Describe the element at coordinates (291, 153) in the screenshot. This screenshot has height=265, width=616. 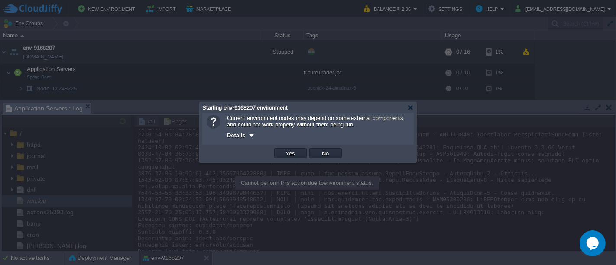
I see `button: Yes` at that location.